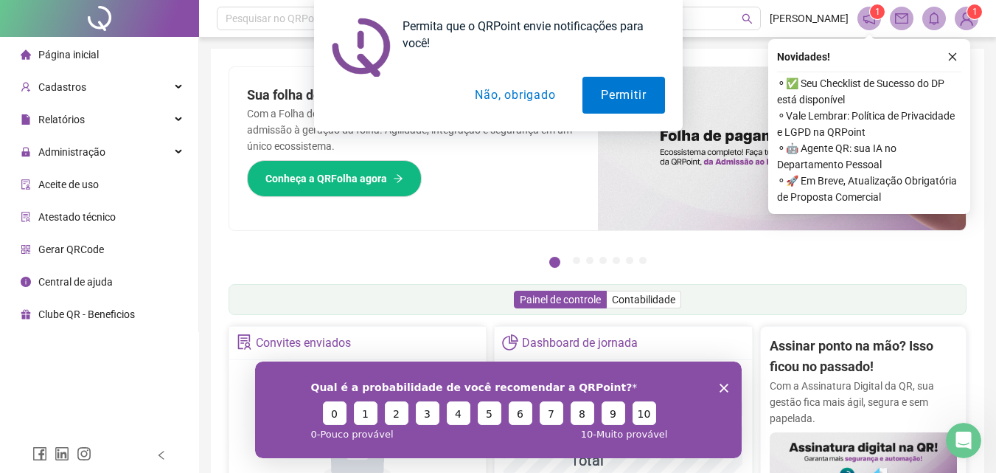 This screenshot has width=996, height=473. I want to click on span: Conheça a QRFolha agora, so click(326, 178).